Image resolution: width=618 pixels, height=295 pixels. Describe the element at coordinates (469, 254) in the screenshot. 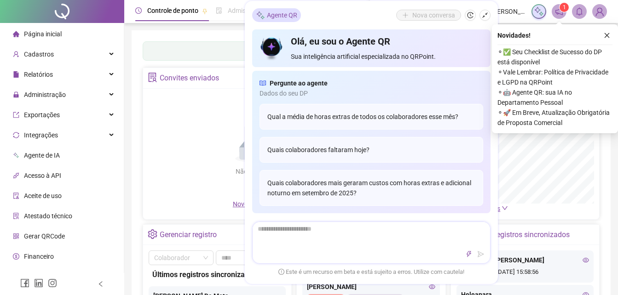

I see `button: thunderbolt` at that location.